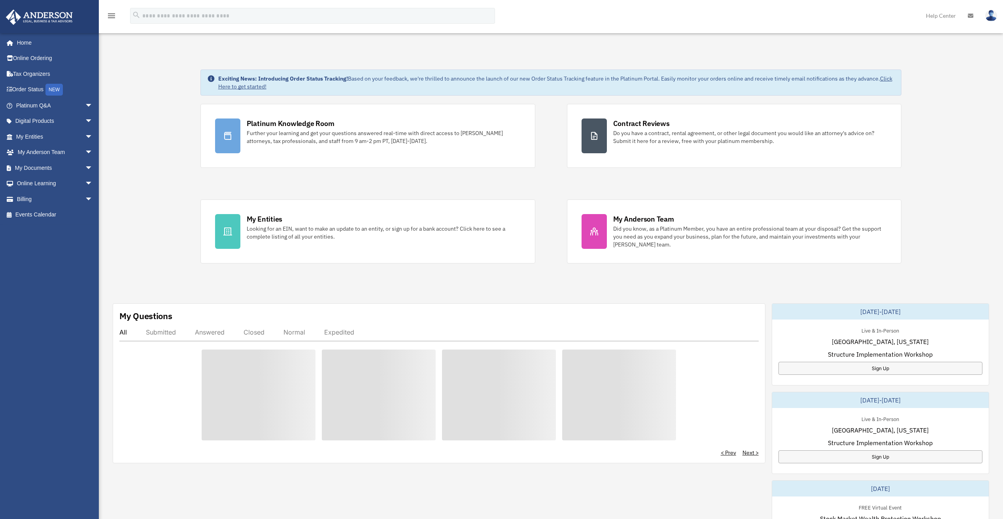 This screenshot has width=1003, height=519. Describe the element at coordinates (53, 43) in the screenshot. I see `a: Home` at that location.